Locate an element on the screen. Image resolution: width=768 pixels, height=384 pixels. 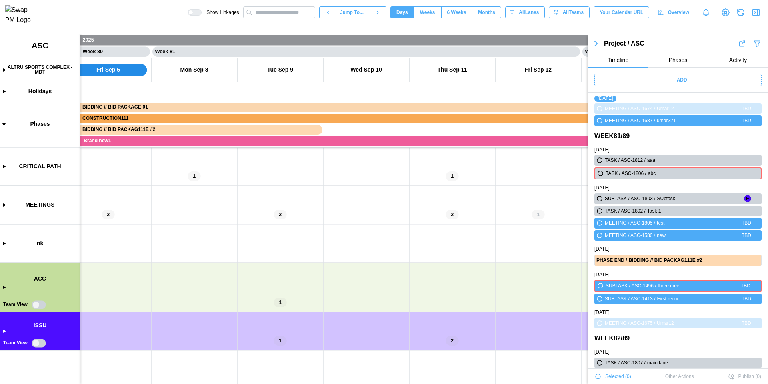
div: Task 1 is located at coordinates (699, 211).